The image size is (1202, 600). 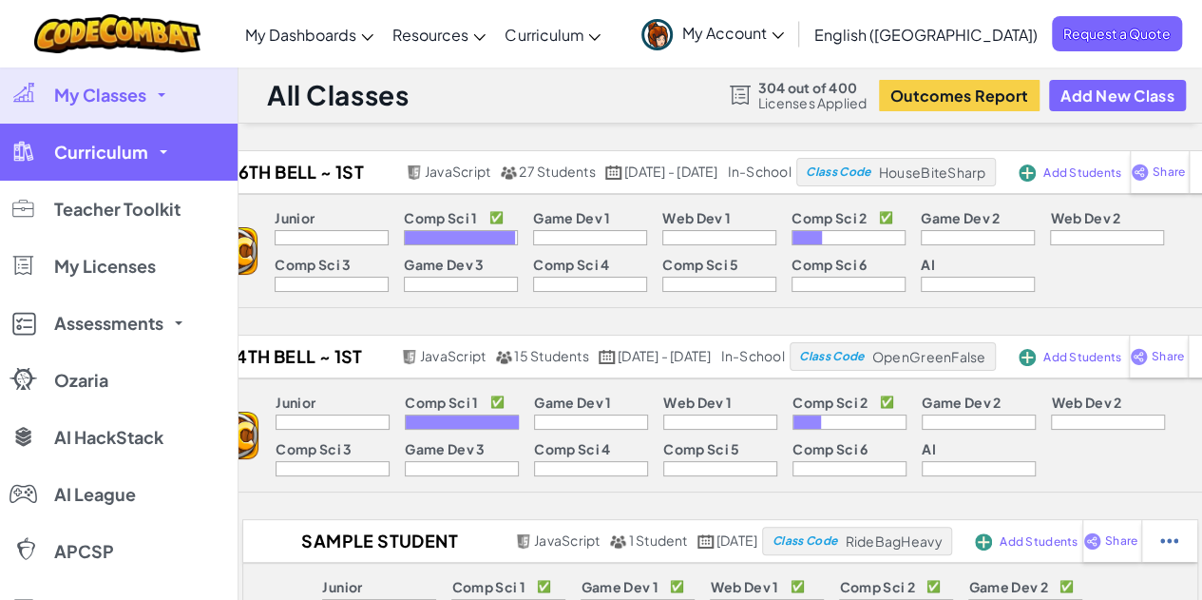 What do you see at coordinates (117, 33) in the screenshot?
I see `a: CodeCombat logo` at bounding box center [117, 33].